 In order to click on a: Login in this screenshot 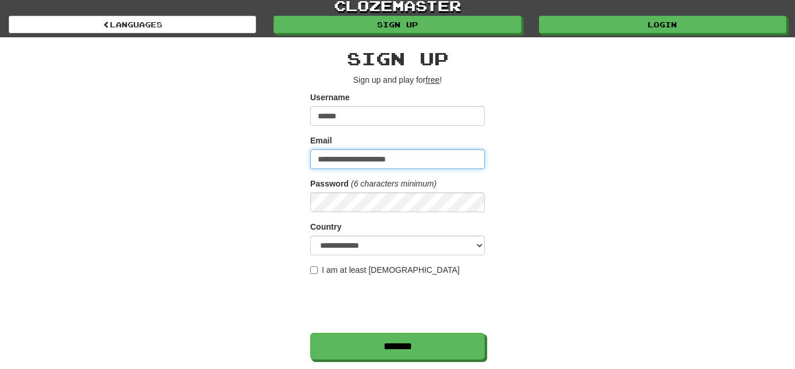, I will do `click(663, 24)`.